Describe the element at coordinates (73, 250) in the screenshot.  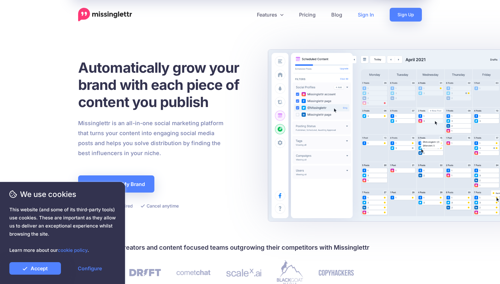
I see `a: cookie policy` at that location.